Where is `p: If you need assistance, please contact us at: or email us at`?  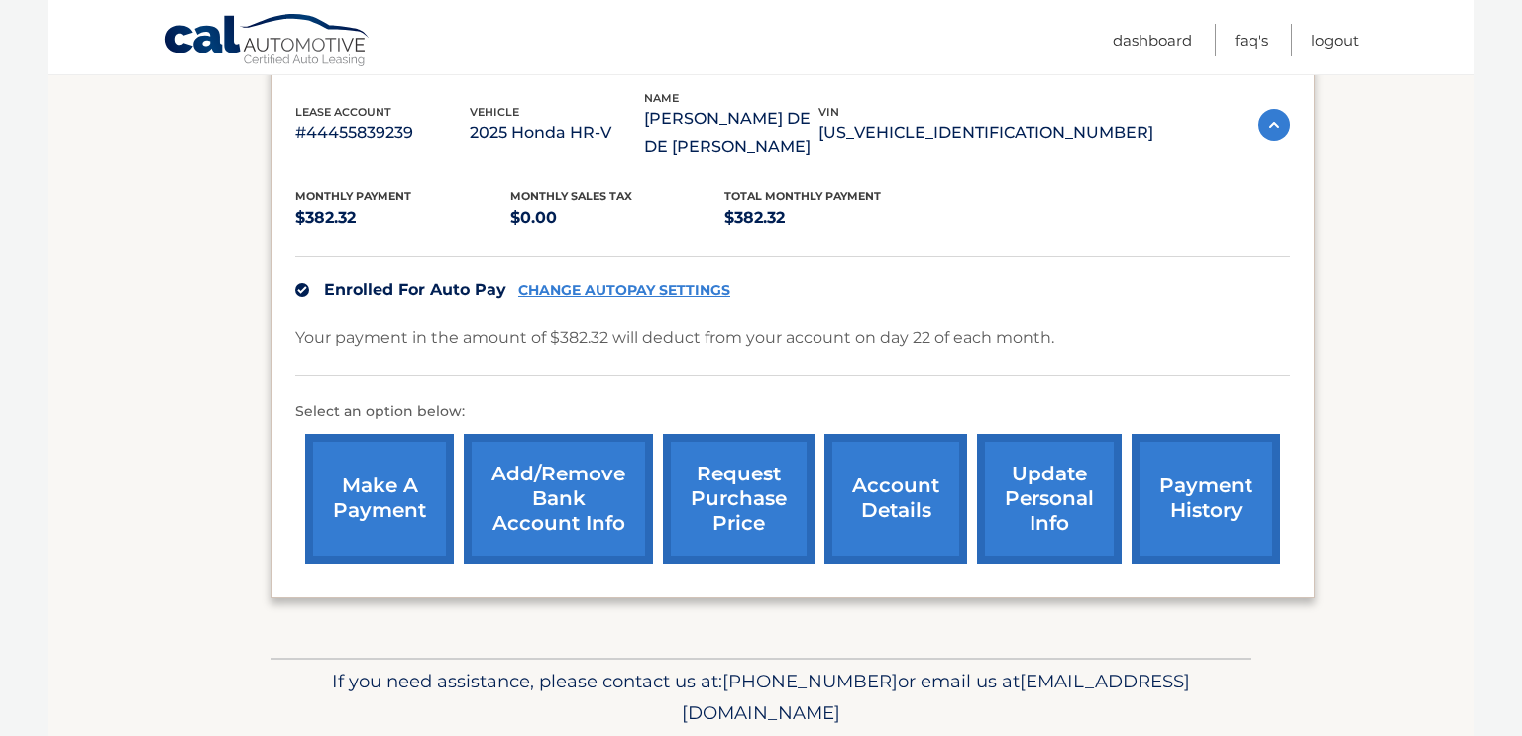 p: If you need assistance, please contact us at: or email us at is located at coordinates (761, 698).